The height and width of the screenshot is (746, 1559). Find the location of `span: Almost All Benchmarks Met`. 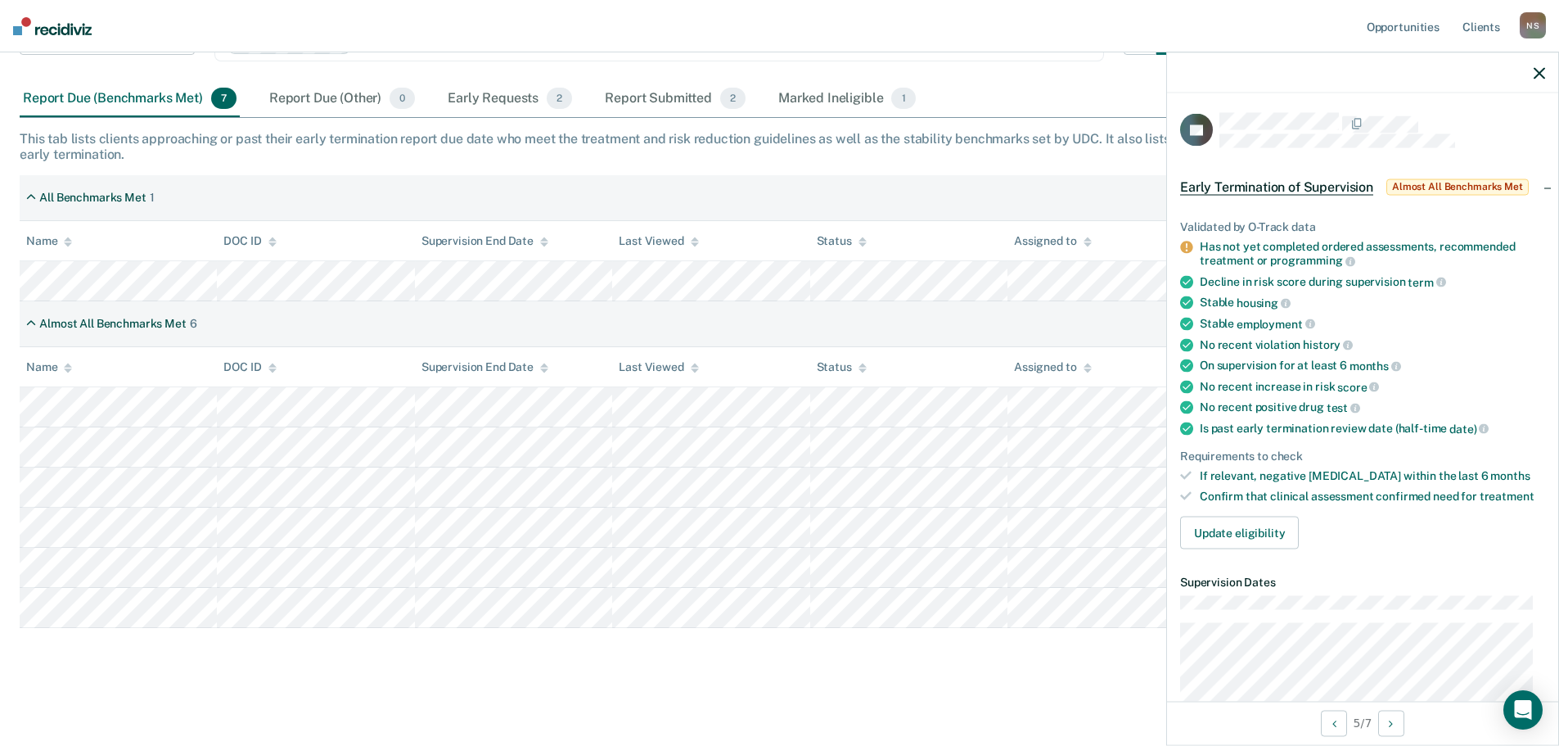

span: Almost All Benchmarks Met is located at coordinates (1458, 187).